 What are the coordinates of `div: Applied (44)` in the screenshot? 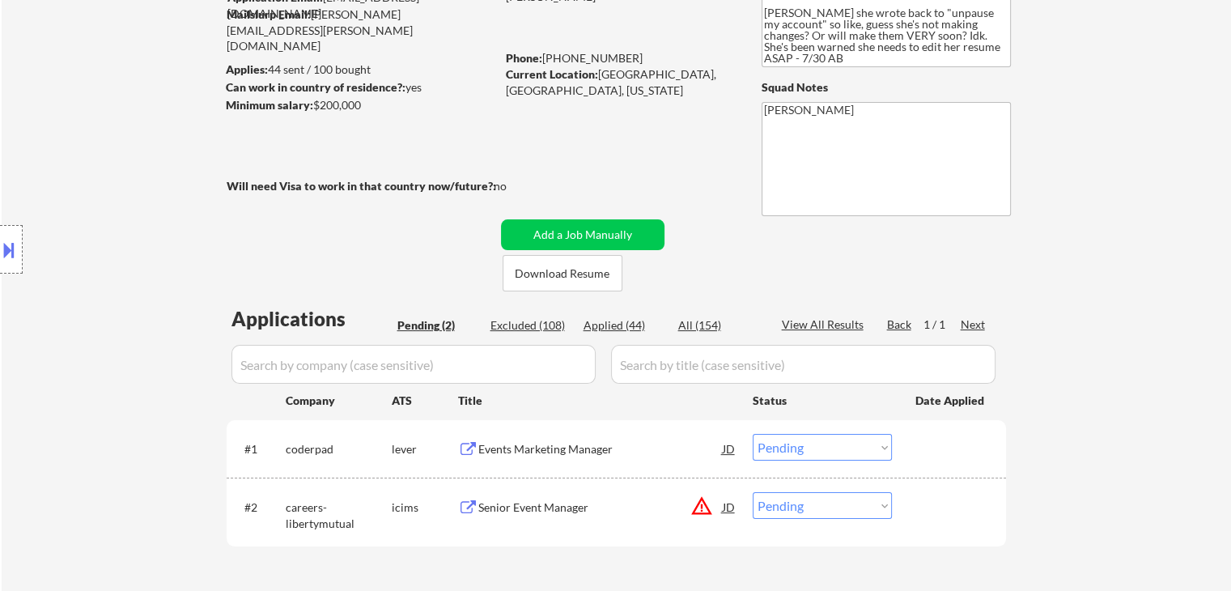 It's located at (624, 325).